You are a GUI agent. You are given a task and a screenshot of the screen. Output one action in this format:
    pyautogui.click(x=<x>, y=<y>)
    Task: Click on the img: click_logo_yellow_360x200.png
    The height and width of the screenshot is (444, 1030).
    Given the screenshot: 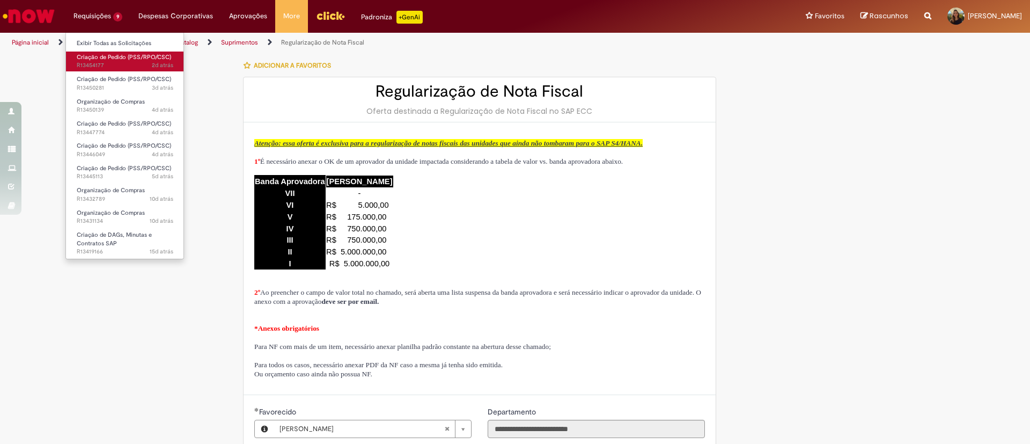 What is the action you would take?
    pyautogui.click(x=330, y=16)
    